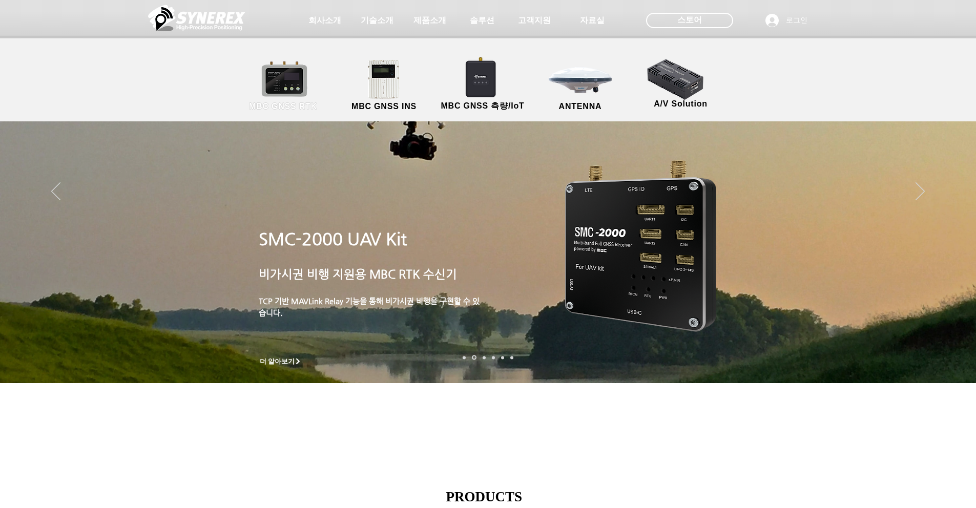  What do you see at coordinates (464, 358) in the screenshot?
I see `a: 로봇- SMC 2000` at bounding box center [464, 358].